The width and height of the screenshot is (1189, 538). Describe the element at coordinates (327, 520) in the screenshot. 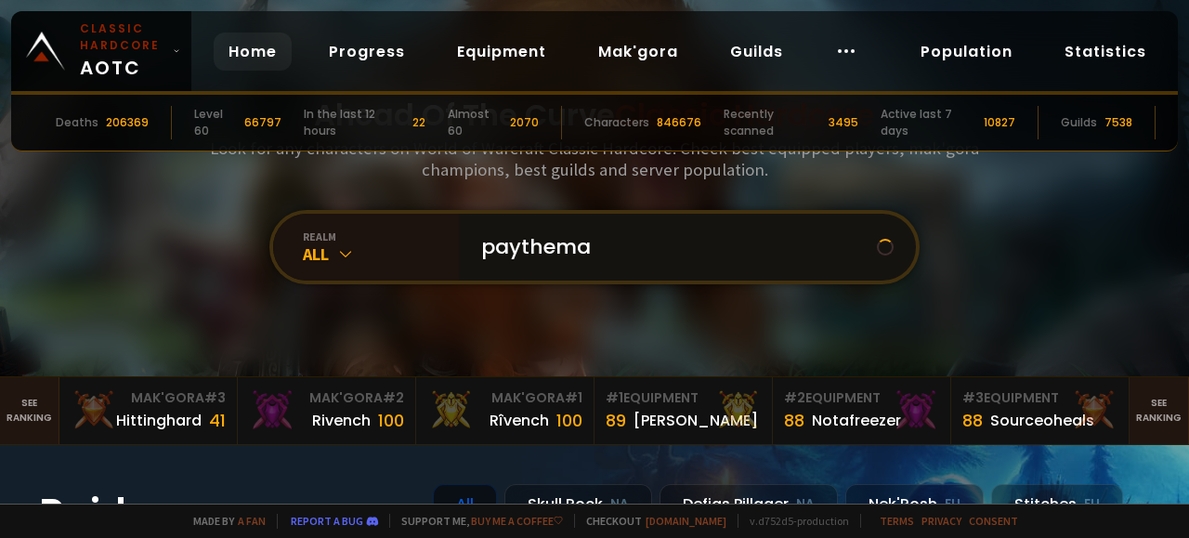

I see `a: Report a bug` at that location.